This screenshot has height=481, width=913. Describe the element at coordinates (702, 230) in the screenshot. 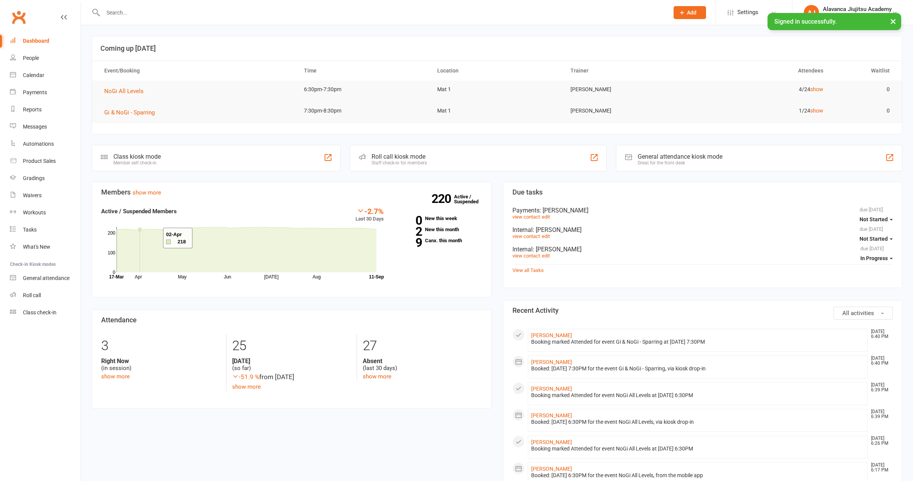

I see `div: Internal` at that location.